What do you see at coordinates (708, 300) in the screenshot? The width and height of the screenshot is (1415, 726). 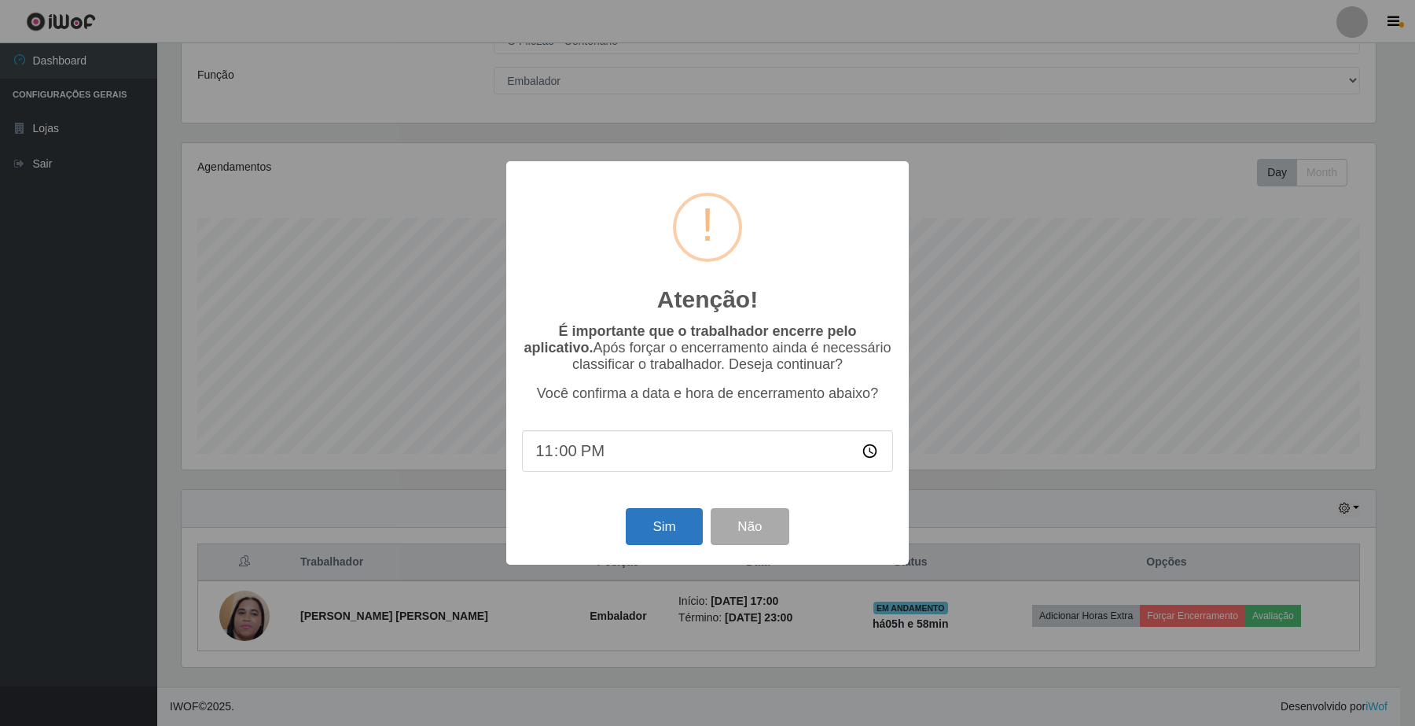 I see `h2: Atenção!` at bounding box center [708, 300].